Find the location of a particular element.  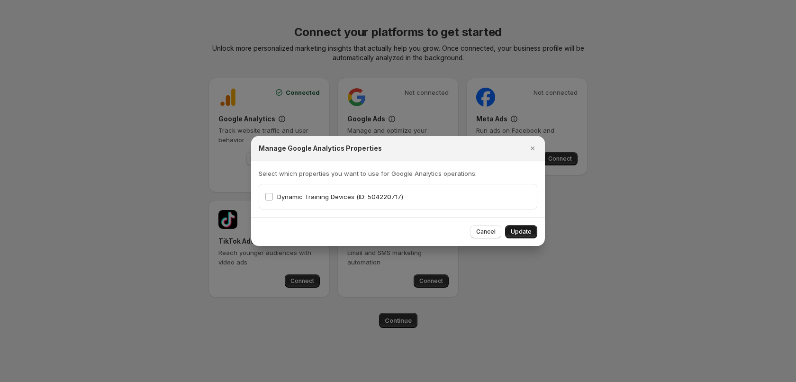

button: Cancel is located at coordinates (485, 232).